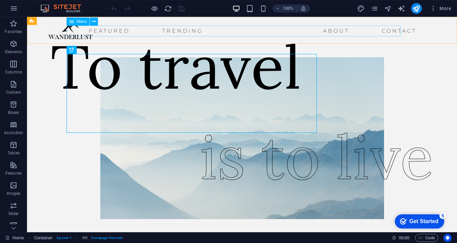  Describe the element at coordinates (13, 194) in the screenshot. I see `p: Images` at that location.